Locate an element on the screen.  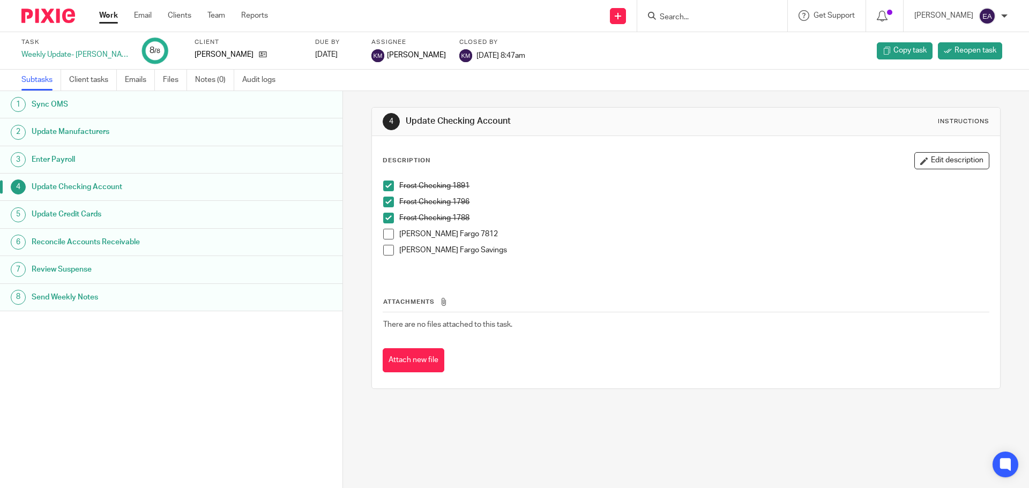
a: Copy task is located at coordinates (905, 51).